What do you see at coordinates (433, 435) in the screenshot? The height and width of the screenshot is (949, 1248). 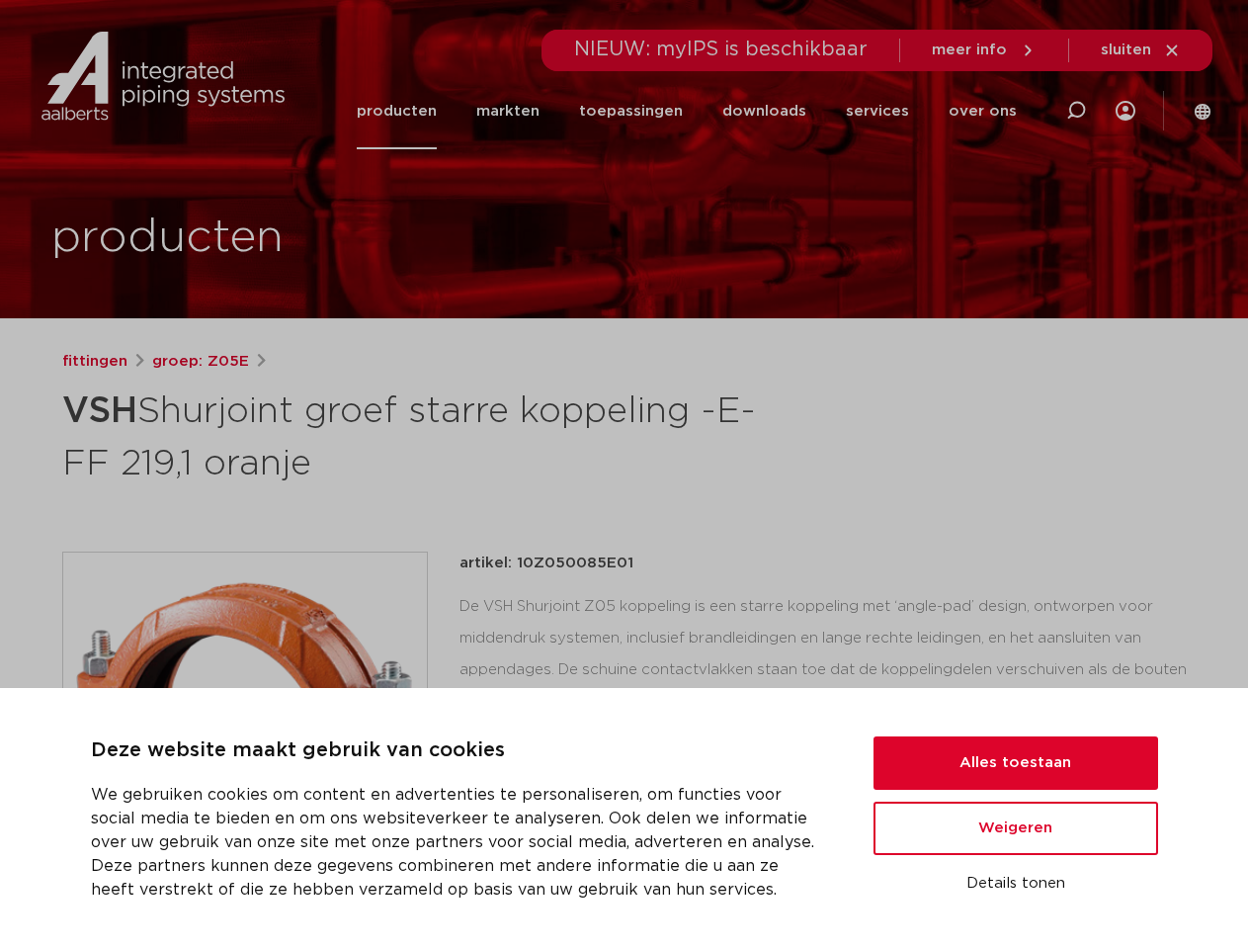 I see `h1: Shurjoint groef starre koppeling -E- FF 219,1 oranje` at bounding box center [433, 435].